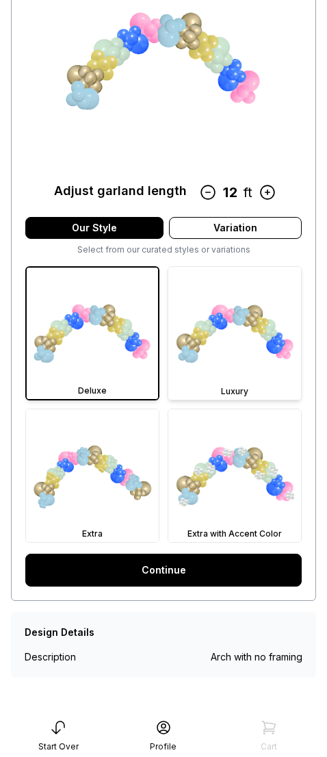 The image size is (327, 757). What do you see at coordinates (92, 391) in the screenshot?
I see `div: Deluxe` at bounding box center [92, 391].